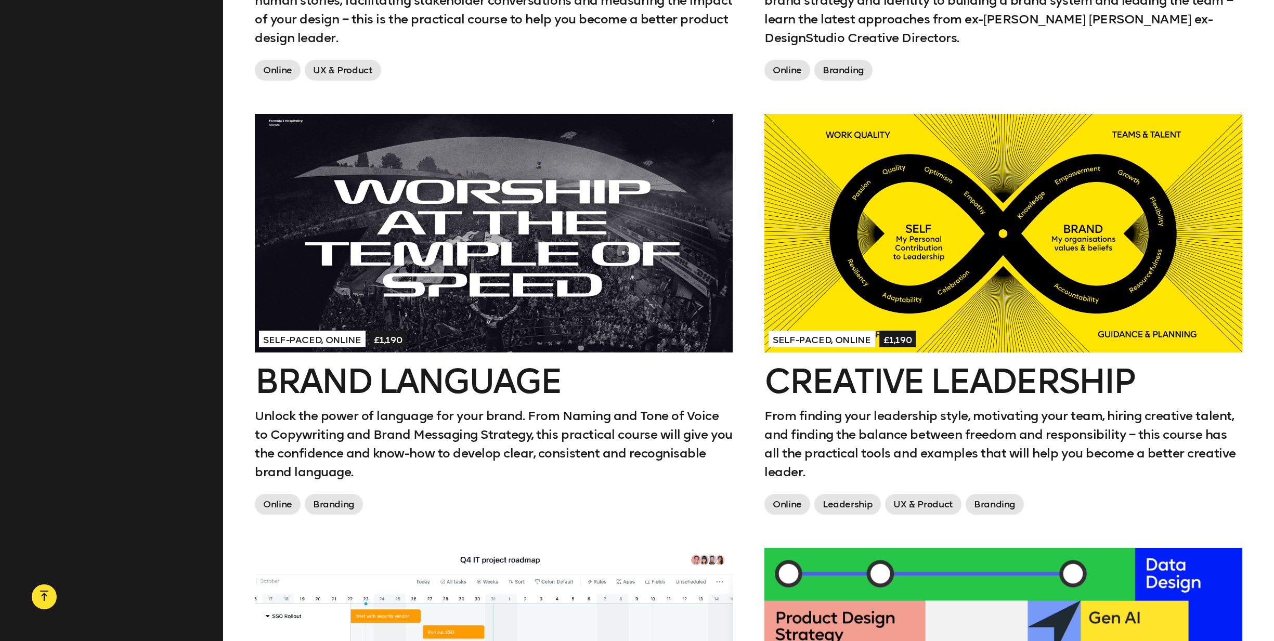 This screenshot has height=641, width=1274. Describe the element at coordinates (494, 444) in the screenshot. I see `p: Unlock the power of language for your brand. From Naming and Tone of Voice to Copywriting and Bra...` at that location.